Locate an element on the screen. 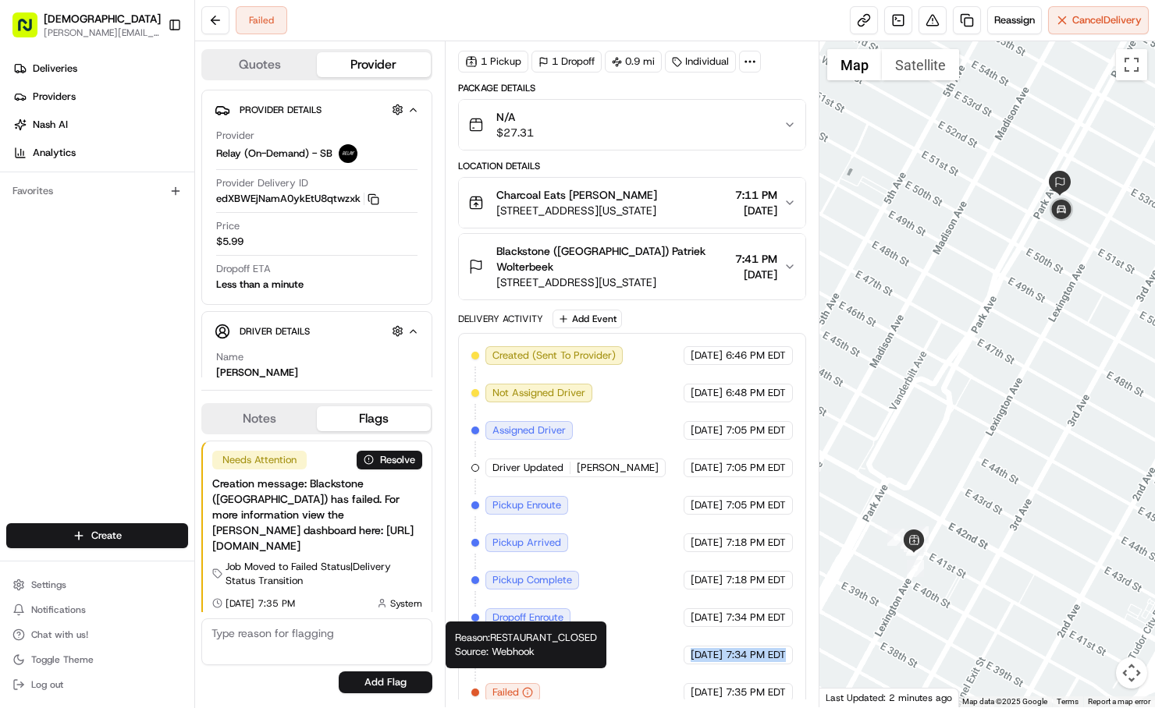 The width and height of the screenshot is (1155, 708). div: 6 is located at coordinates (896, 537).